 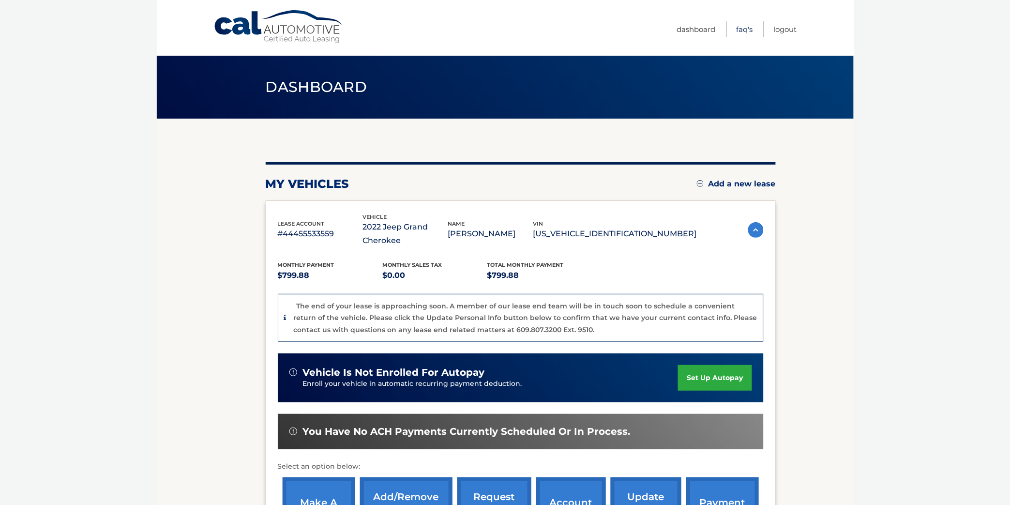 I want to click on span: Monthly sales Tax, so click(x=412, y=265).